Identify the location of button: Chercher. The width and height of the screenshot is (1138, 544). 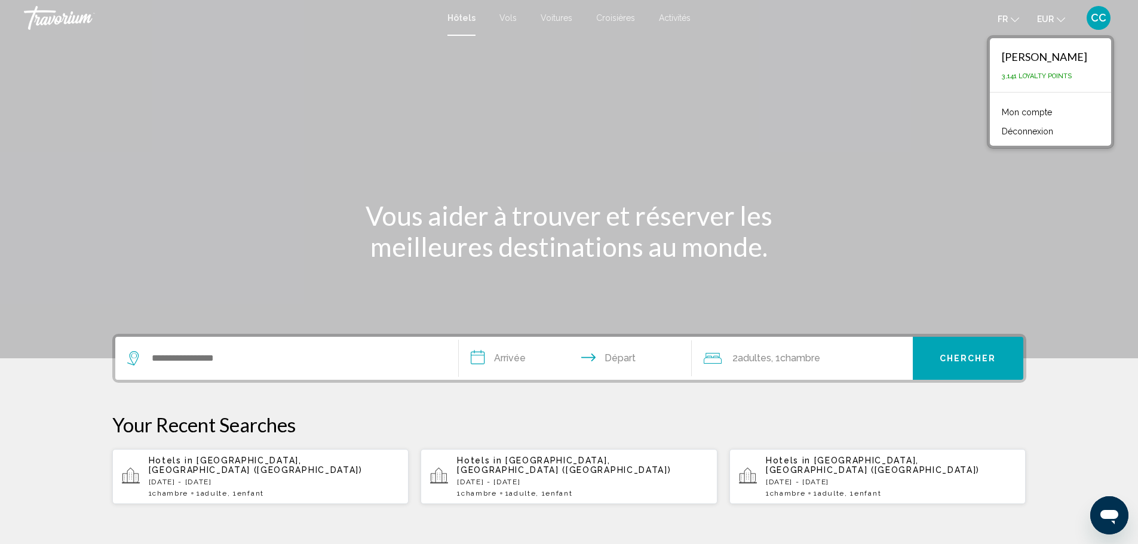
(968, 358).